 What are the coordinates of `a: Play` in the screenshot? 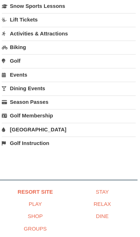 It's located at (36, 208).